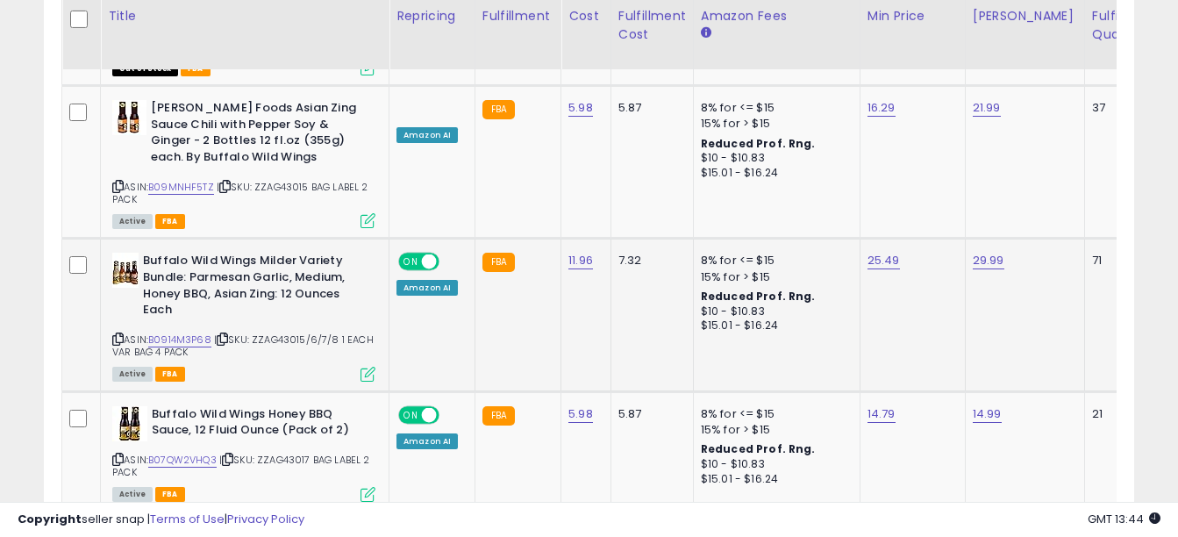  I want to click on a: 29.99, so click(988, 260).